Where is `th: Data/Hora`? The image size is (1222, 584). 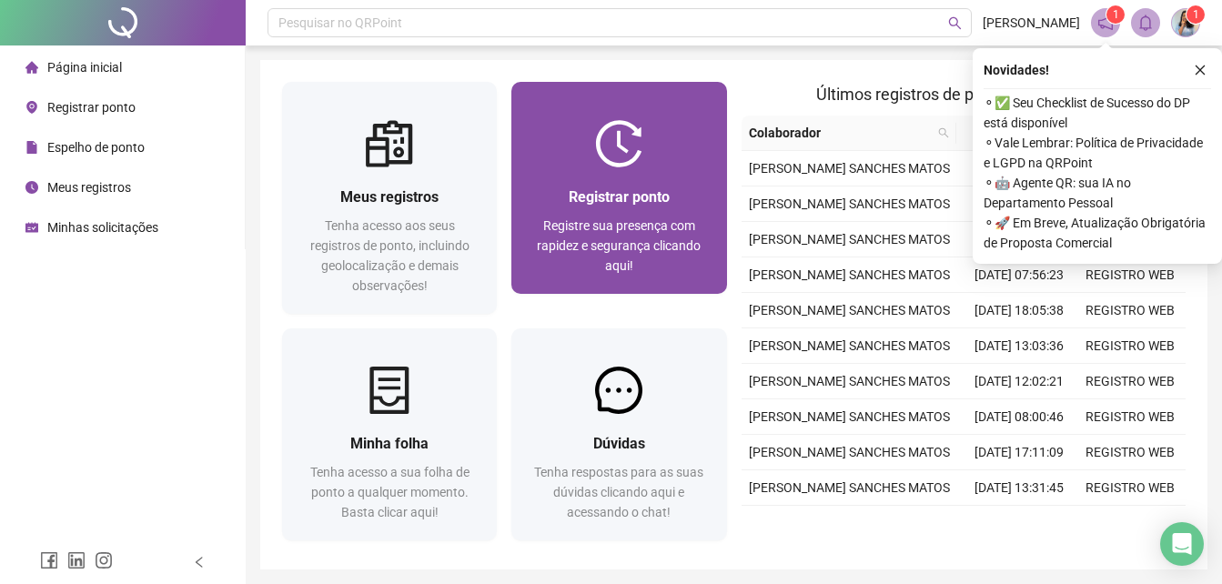
th: Data/Hora is located at coordinates (1010, 133).